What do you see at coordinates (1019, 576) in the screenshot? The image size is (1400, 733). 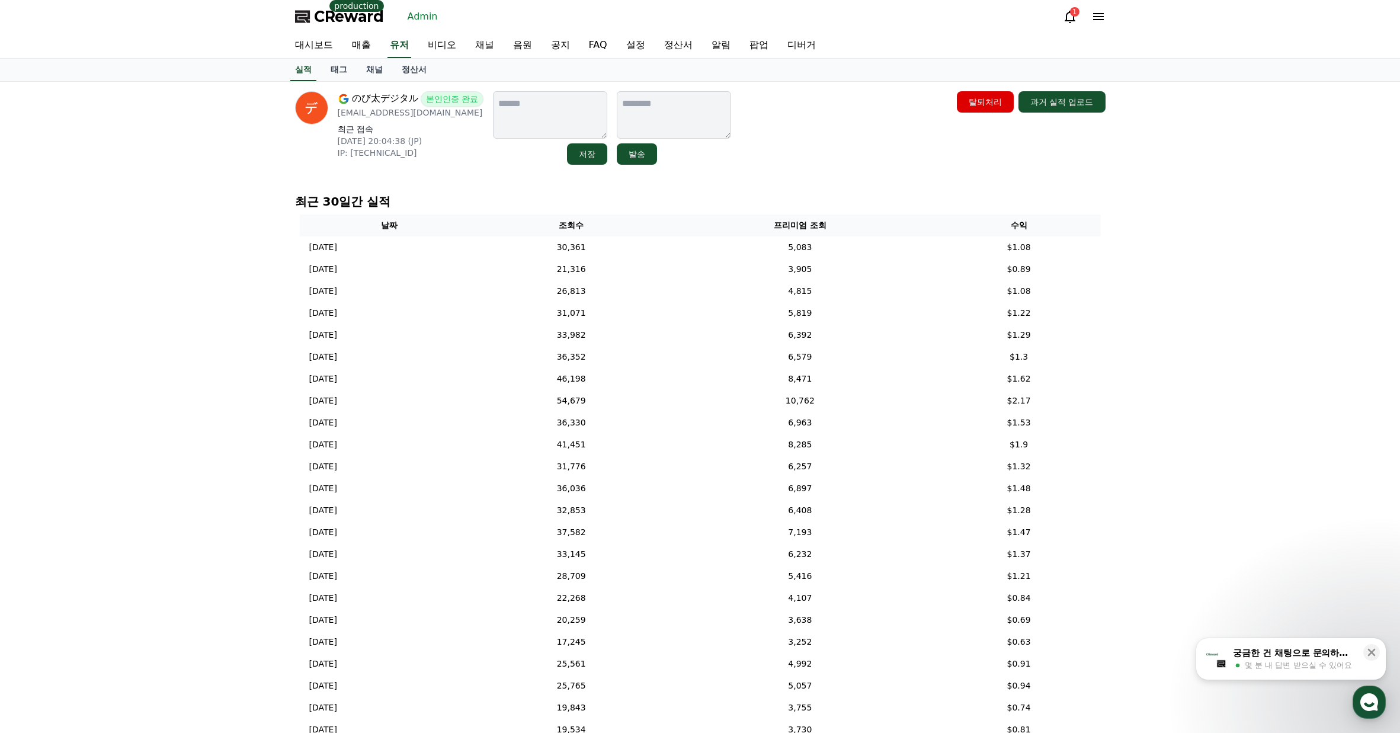 I see `td: $1.21` at bounding box center [1019, 576].